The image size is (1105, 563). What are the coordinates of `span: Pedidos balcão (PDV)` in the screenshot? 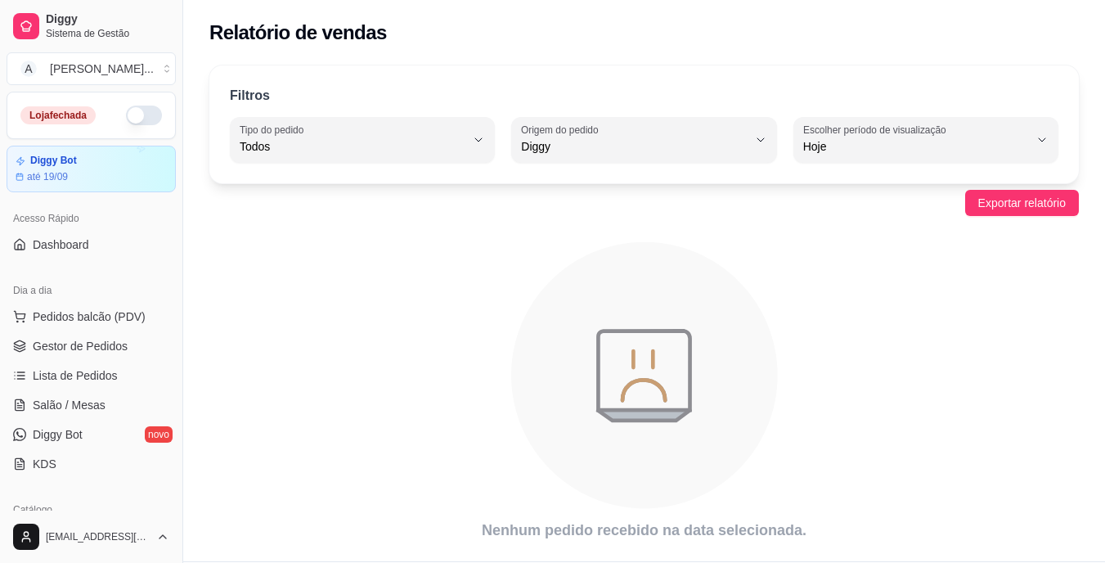 It's located at (89, 317).